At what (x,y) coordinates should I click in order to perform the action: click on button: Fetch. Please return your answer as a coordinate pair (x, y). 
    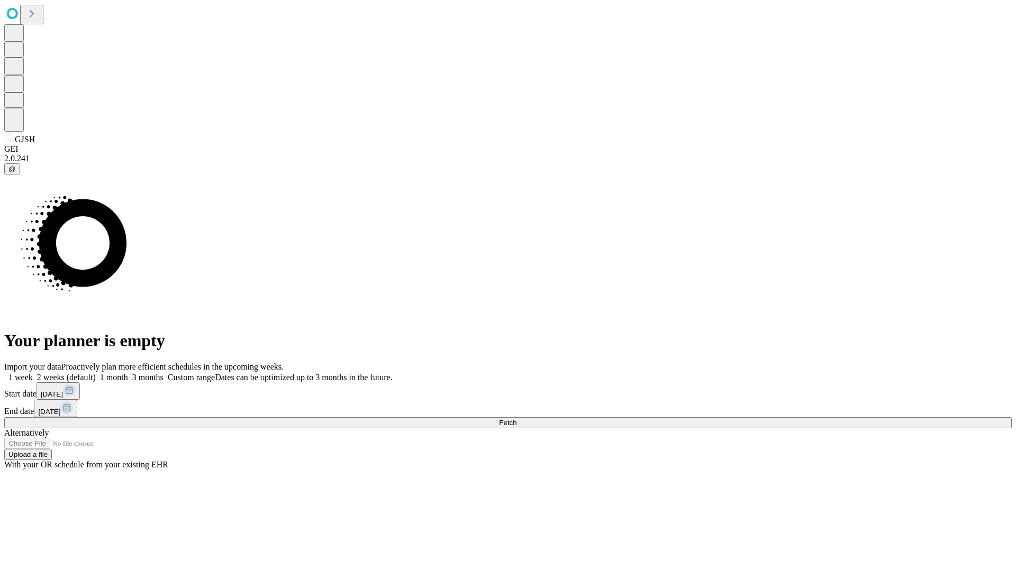
    Looking at the image, I should click on (508, 423).